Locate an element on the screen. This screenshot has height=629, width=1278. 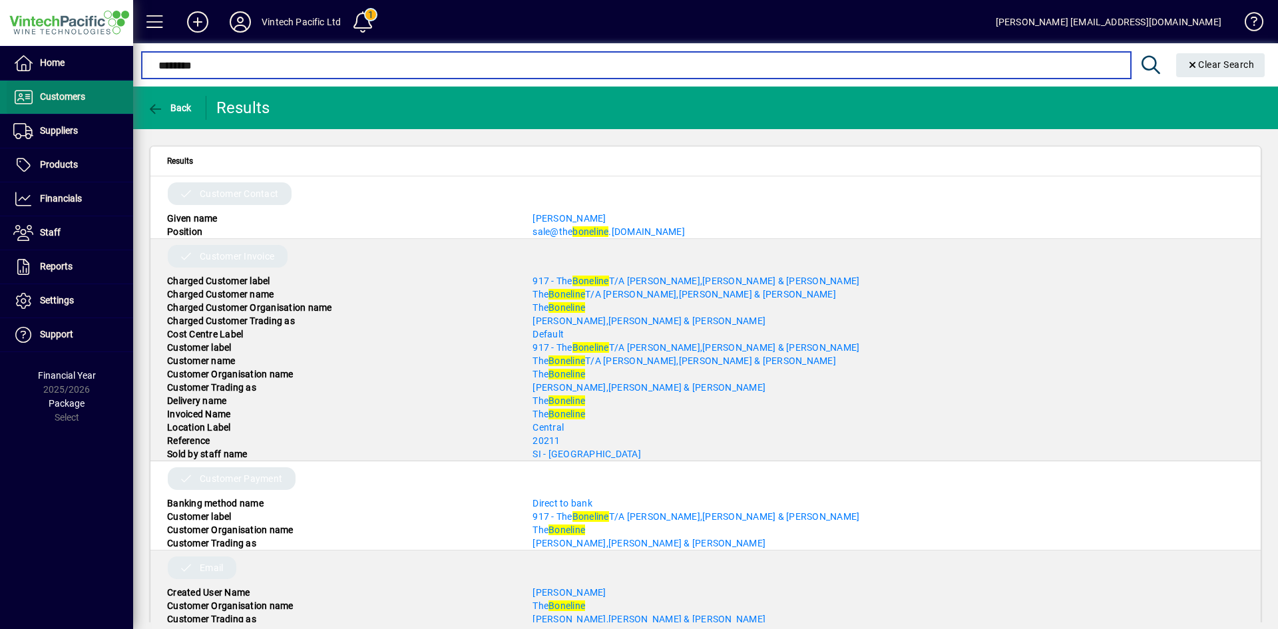
div: Customer name is located at coordinates (339, 361).